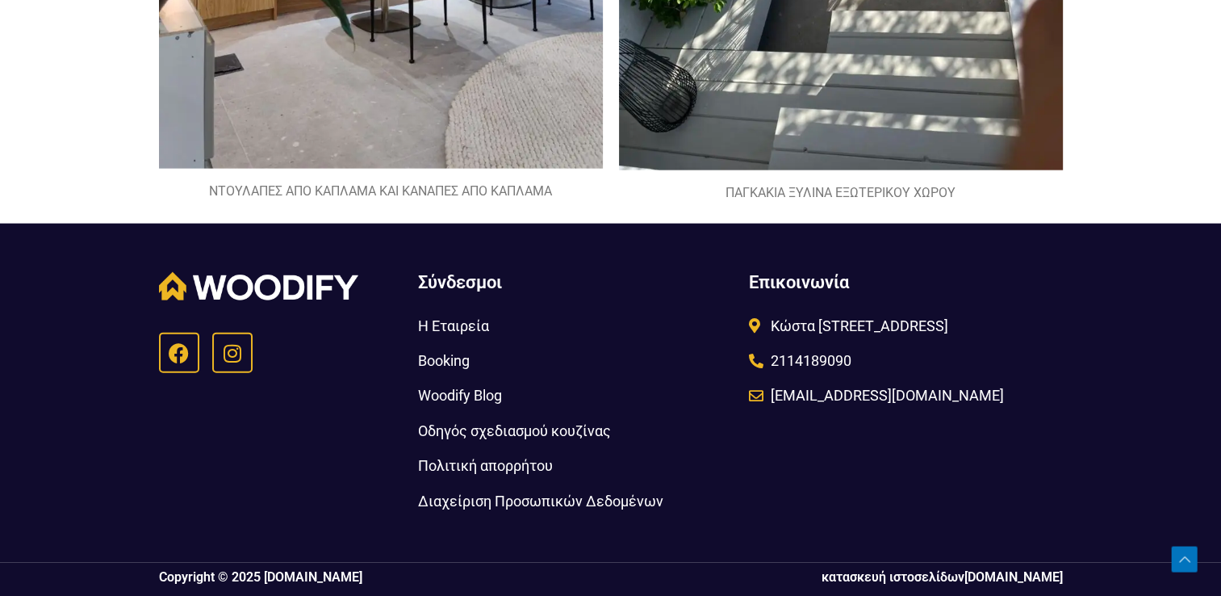 The image size is (1221, 596). Describe the element at coordinates (575, 430) in the screenshot. I see `a: Οδηγός σχεδιασμού κουζίνας` at that location.